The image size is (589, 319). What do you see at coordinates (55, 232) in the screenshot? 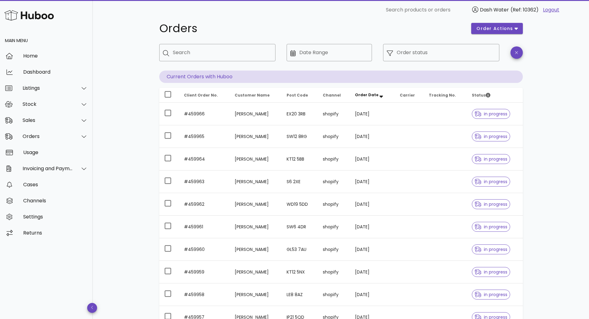
I see `div: Returns` at bounding box center [55, 232].